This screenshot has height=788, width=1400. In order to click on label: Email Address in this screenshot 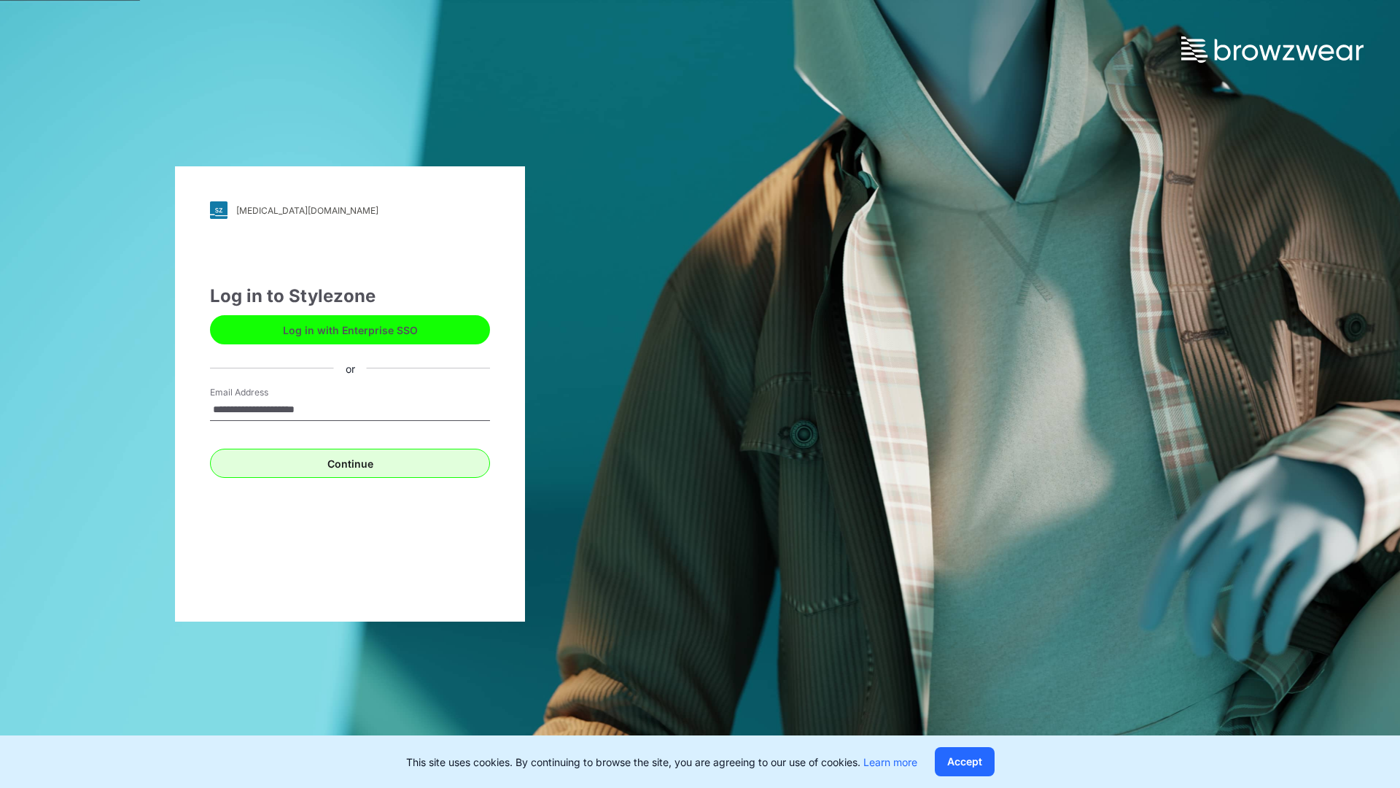, I will do `click(261, 392)`.